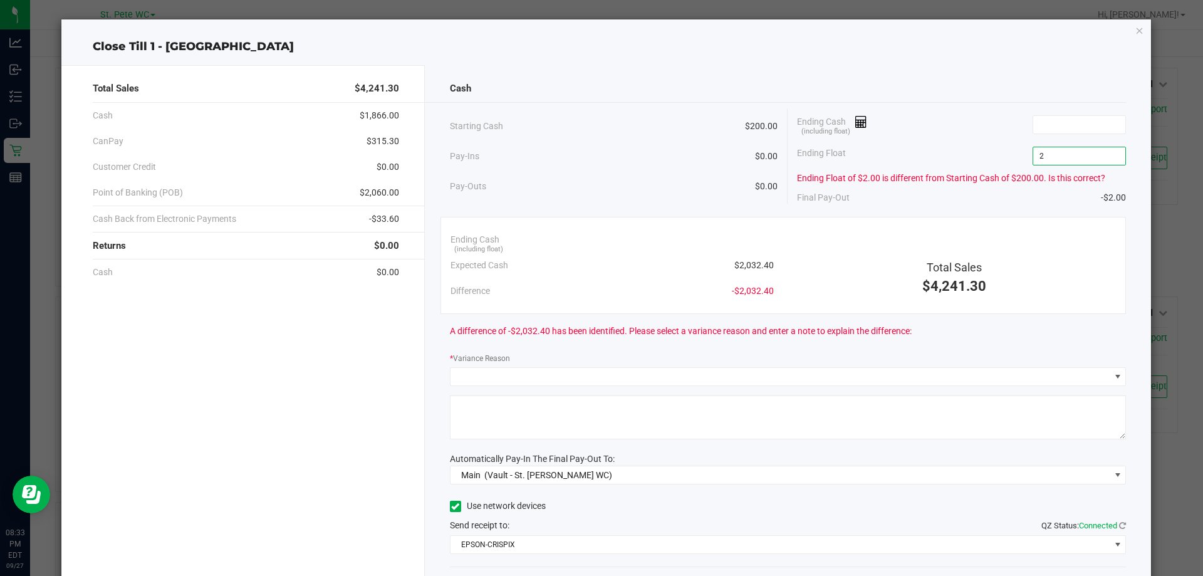 The image size is (1203, 576). What do you see at coordinates (761, 126) in the screenshot?
I see `span: $200.00` at bounding box center [761, 126].